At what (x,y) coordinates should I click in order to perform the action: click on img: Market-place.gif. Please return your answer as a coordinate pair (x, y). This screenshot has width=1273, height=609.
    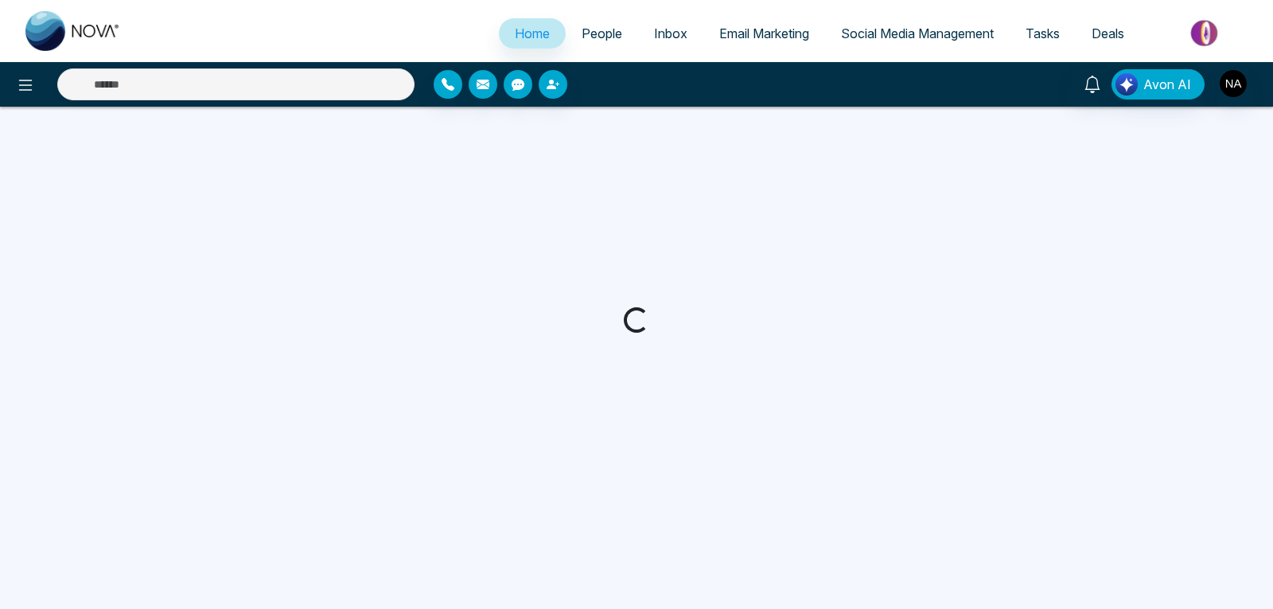
    Looking at the image, I should click on (1205, 33).